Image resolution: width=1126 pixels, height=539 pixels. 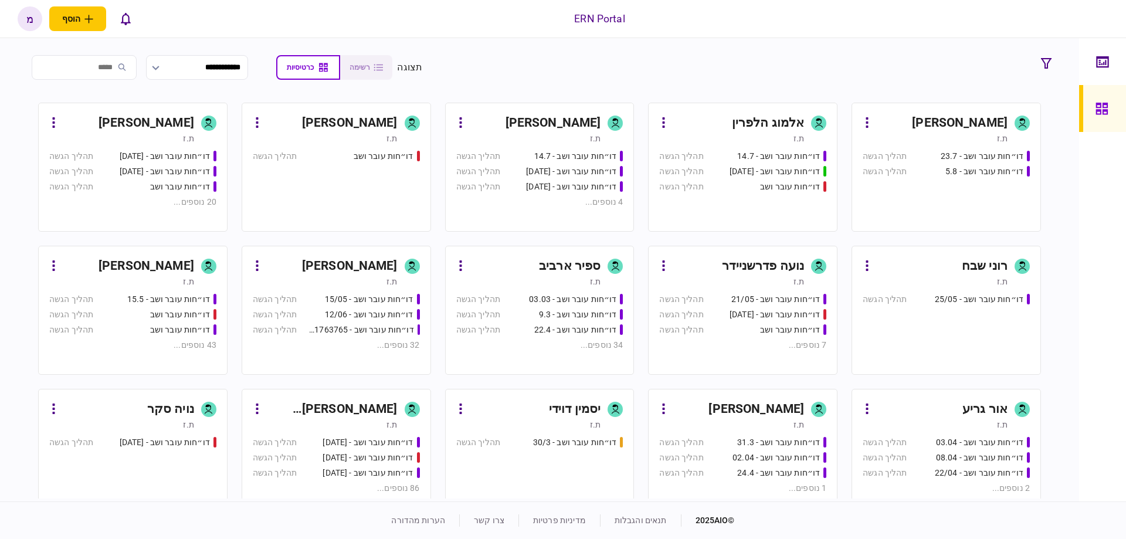 I want to click on div: 7 נוספים ..., so click(x=742, y=345).